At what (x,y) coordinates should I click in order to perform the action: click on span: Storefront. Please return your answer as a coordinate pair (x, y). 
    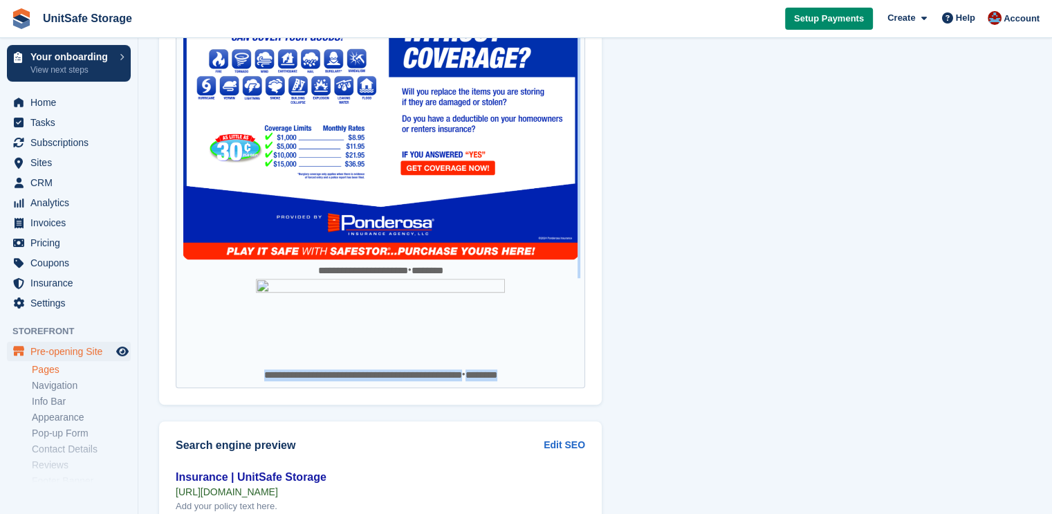
    Looking at the image, I should click on (75, 331).